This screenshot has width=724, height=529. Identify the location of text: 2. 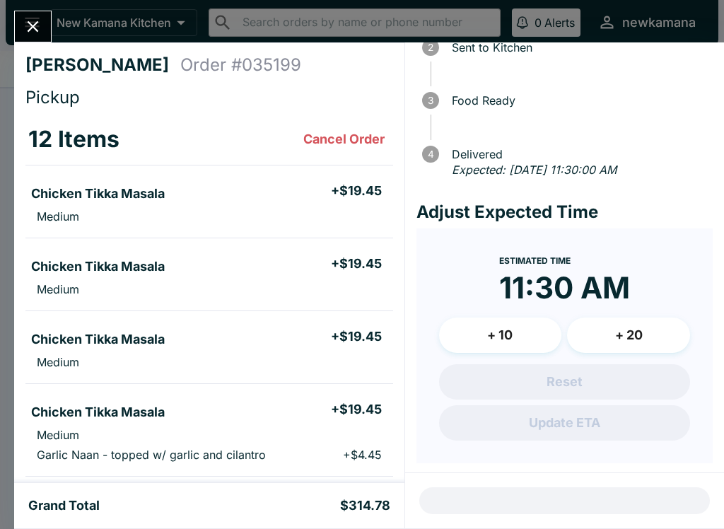
(431, 47).